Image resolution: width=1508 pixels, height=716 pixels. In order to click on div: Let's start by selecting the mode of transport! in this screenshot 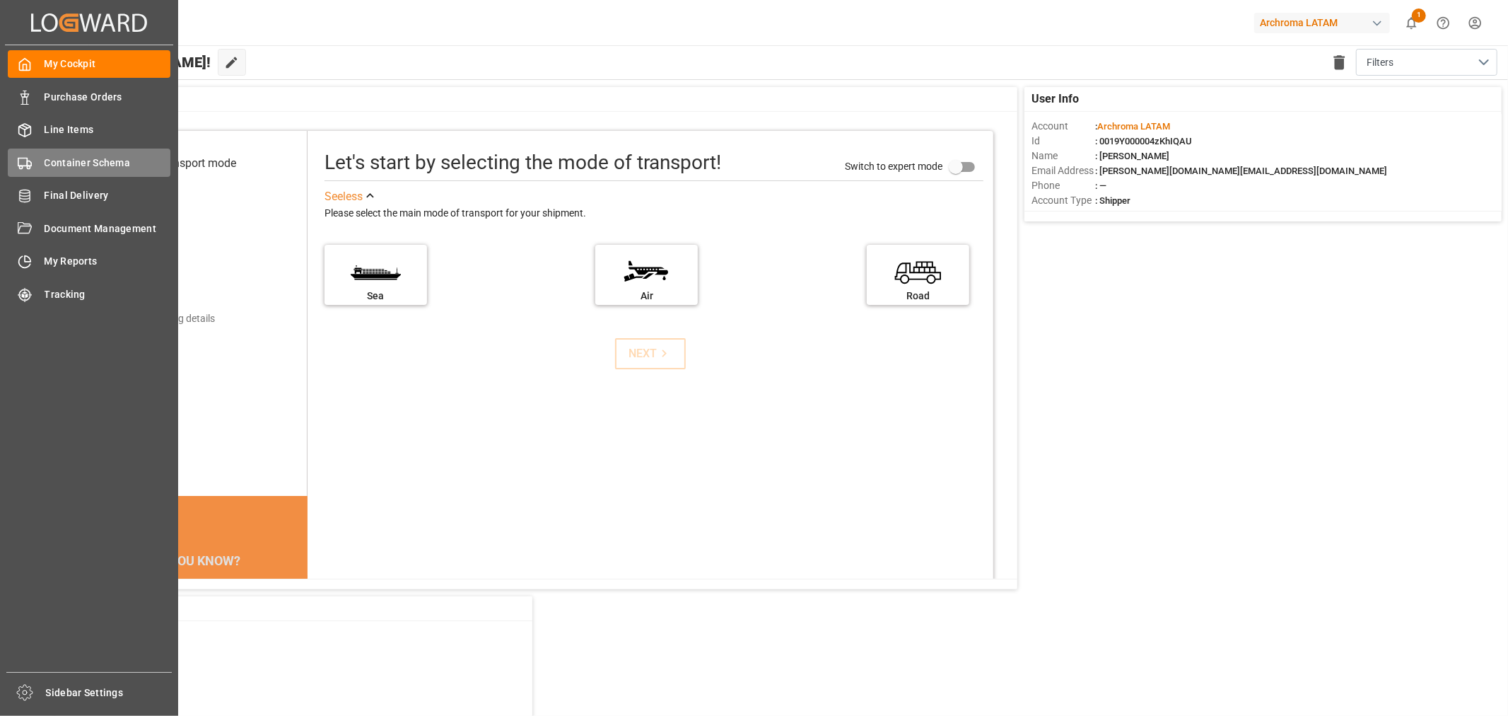, I will do `click(522, 163)`.